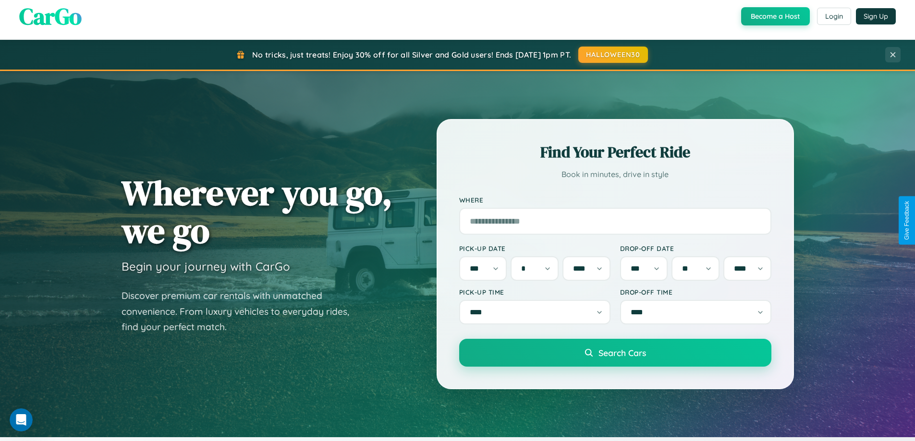  I want to click on button: Login, so click(834, 16).